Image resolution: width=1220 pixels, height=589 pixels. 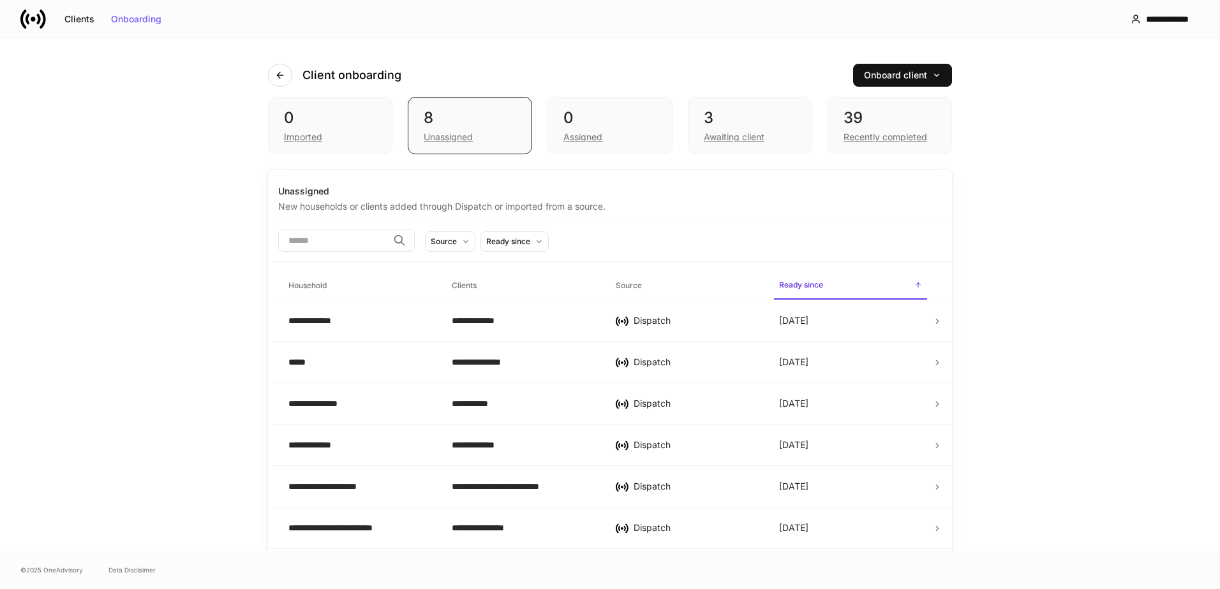 What do you see at coordinates (902, 75) in the screenshot?
I see `button: Onboard client` at bounding box center [902, 75].